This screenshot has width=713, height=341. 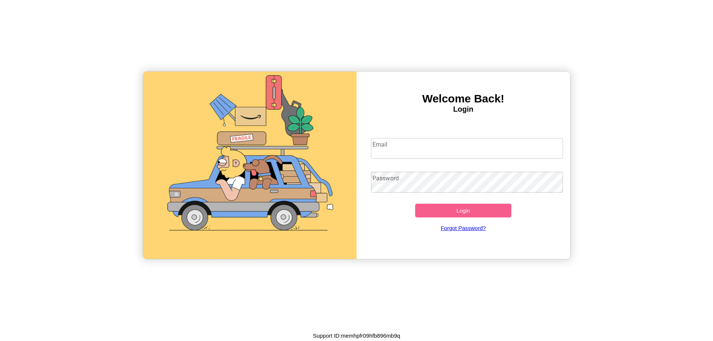 I want to click on h3: Welcome Back!, so click(x=463, y=99).